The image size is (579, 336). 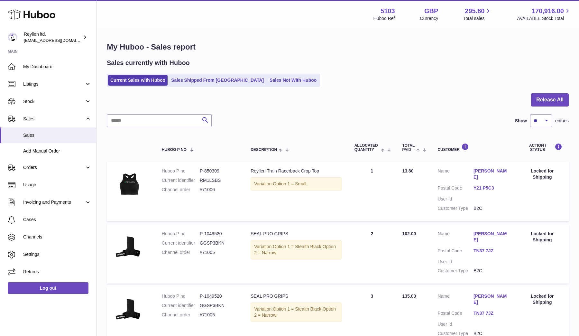 I want to click on span: Orders, so click(x=54, y=167).